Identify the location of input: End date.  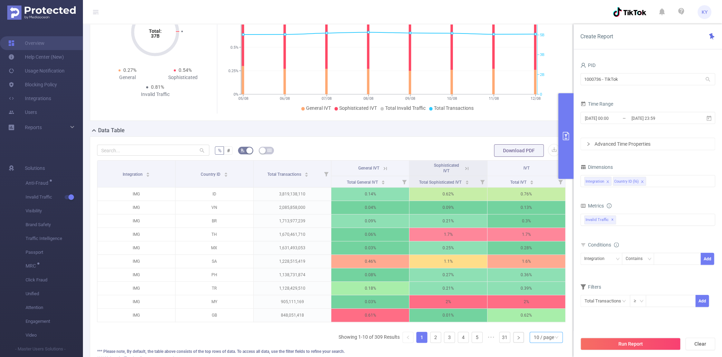
(659, 118).